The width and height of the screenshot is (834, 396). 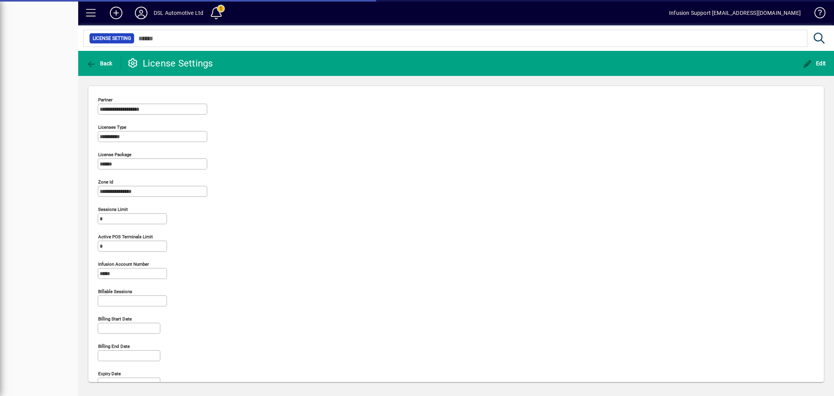 What do you see at coordinates (99, 63) in the screenshot?
I see `button: Back` at bounding box center [99, 63].